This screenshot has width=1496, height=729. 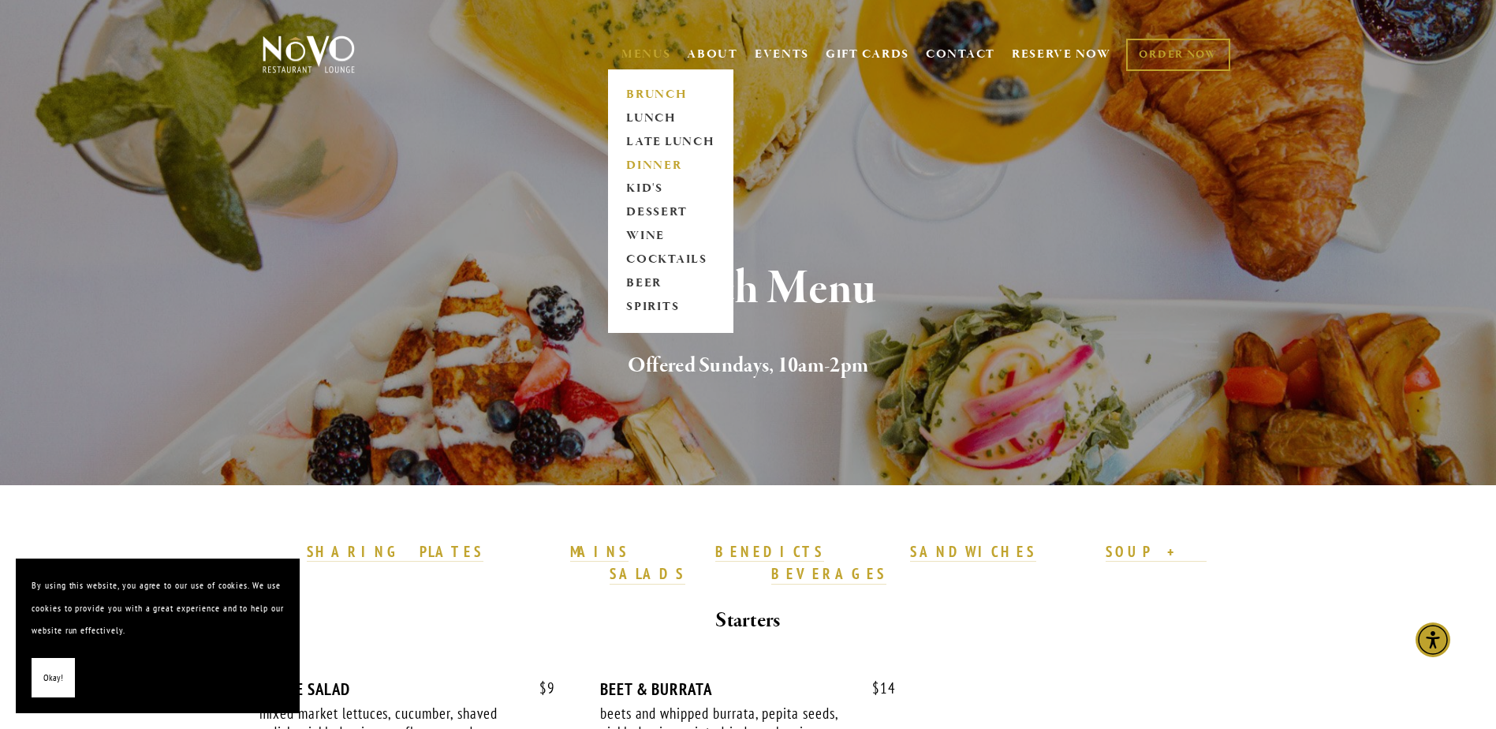 I want to click on strong: Starters, so click(x=748, y=620).